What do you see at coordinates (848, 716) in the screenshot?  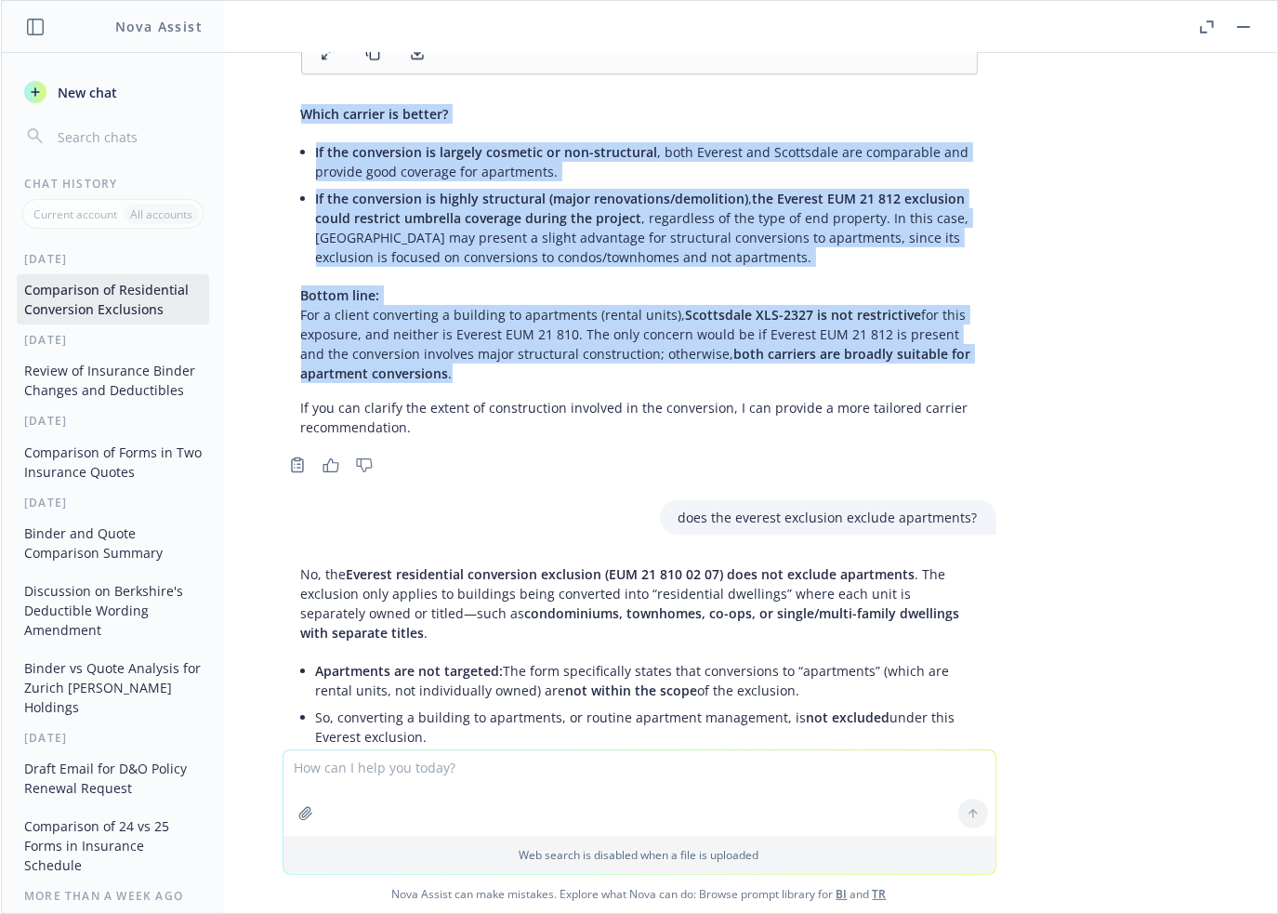 I see `span: not excluded` at bounding box center [848, 716].